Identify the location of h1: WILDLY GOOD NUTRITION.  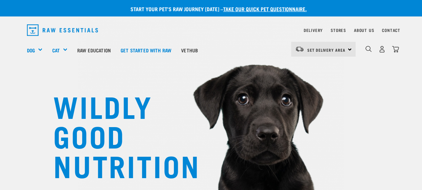
(119, 135).